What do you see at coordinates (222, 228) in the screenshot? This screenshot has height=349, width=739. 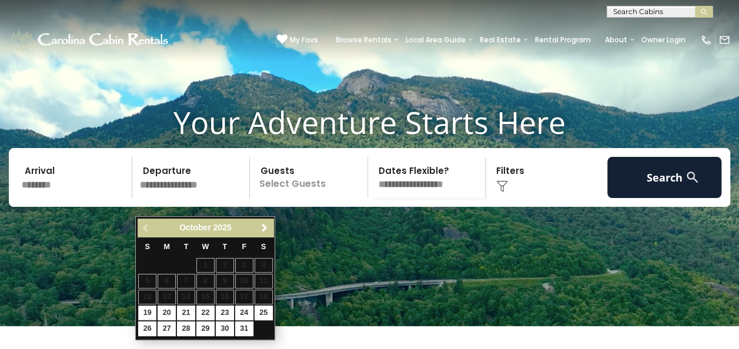 I see `span: 2025` at bounding box center [222, 228].